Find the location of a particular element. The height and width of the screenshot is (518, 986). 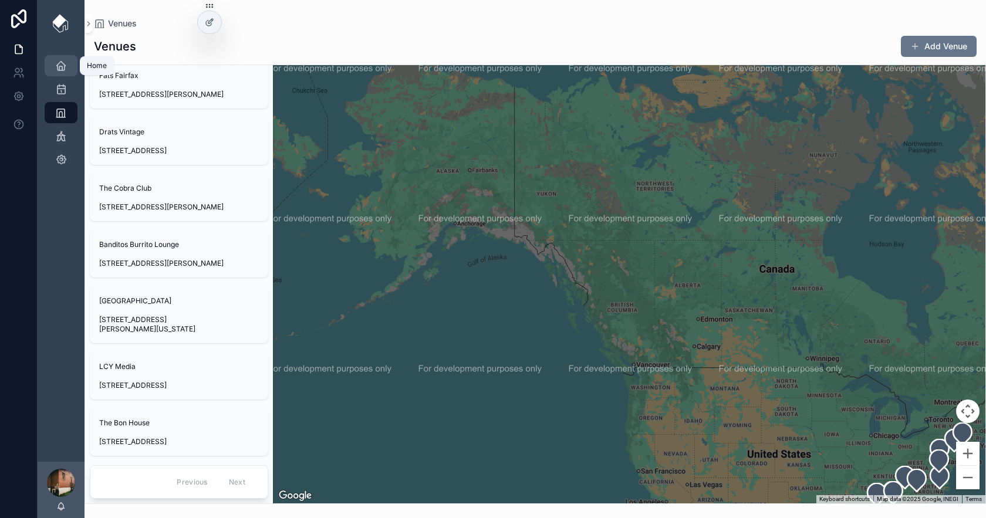

span: Venues is located at coordinates (122, 23).